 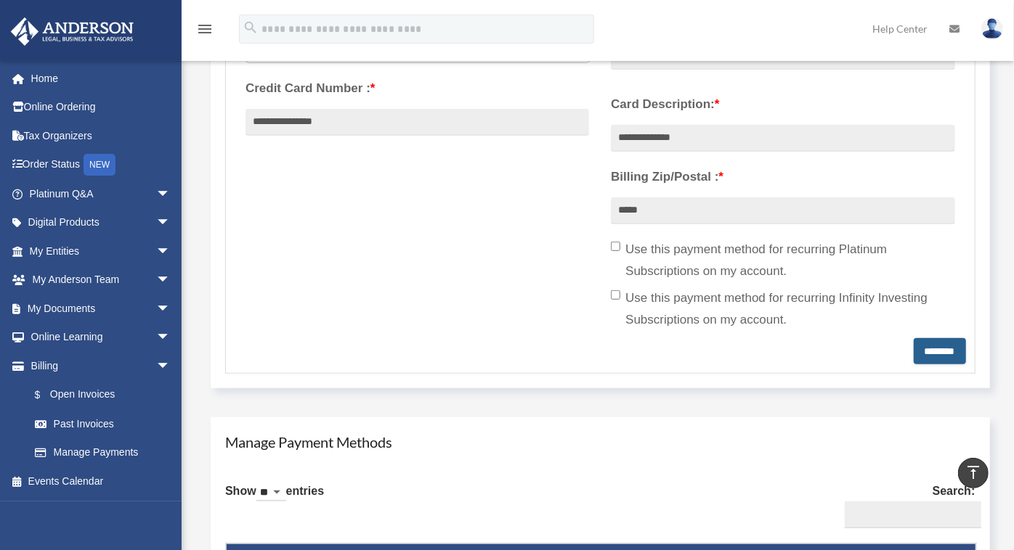 I want to click on label: Search:, so click(x=907, y=505).